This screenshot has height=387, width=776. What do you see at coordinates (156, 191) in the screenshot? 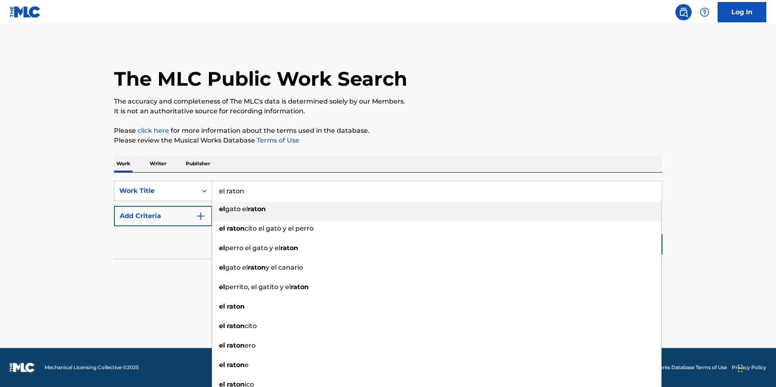
I see `div: Work Title` at bounding box center [156, 191].